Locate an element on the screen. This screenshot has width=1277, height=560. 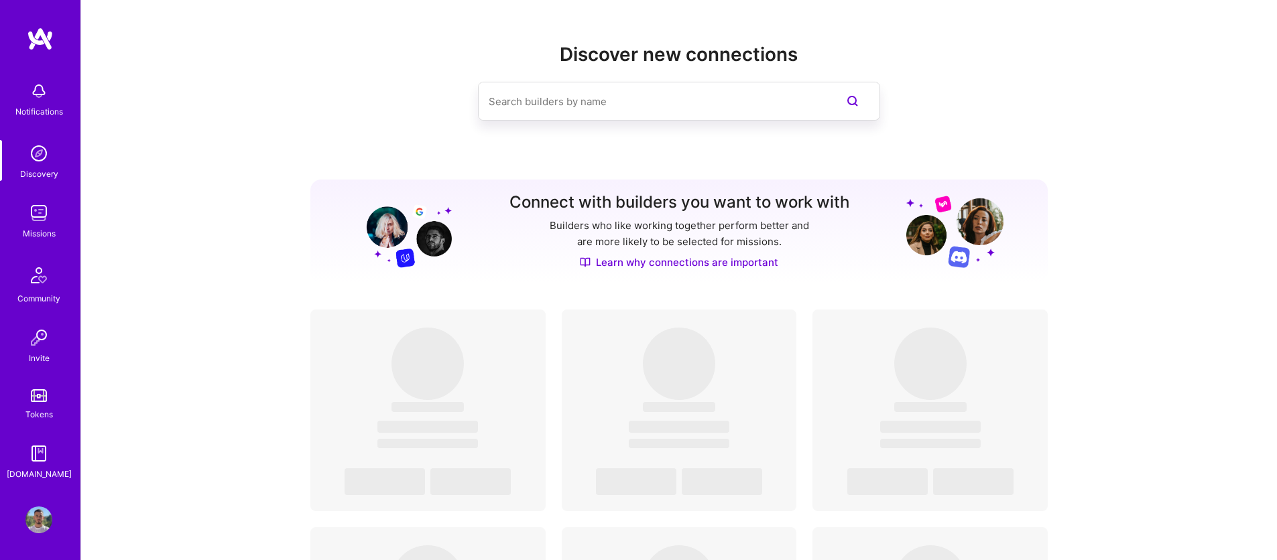
img: Invite is located at coordinates (39, 338).